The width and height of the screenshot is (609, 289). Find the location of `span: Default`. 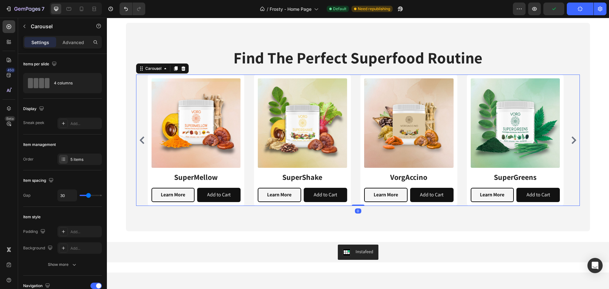

span: Default is located at coordinates (339, 9).